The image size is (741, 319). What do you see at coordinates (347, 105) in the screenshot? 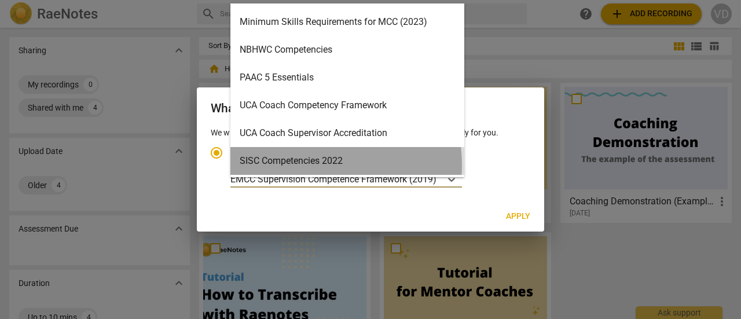
I see `div: UCA Coach Competency Framework` at bounding box center [347, 105].